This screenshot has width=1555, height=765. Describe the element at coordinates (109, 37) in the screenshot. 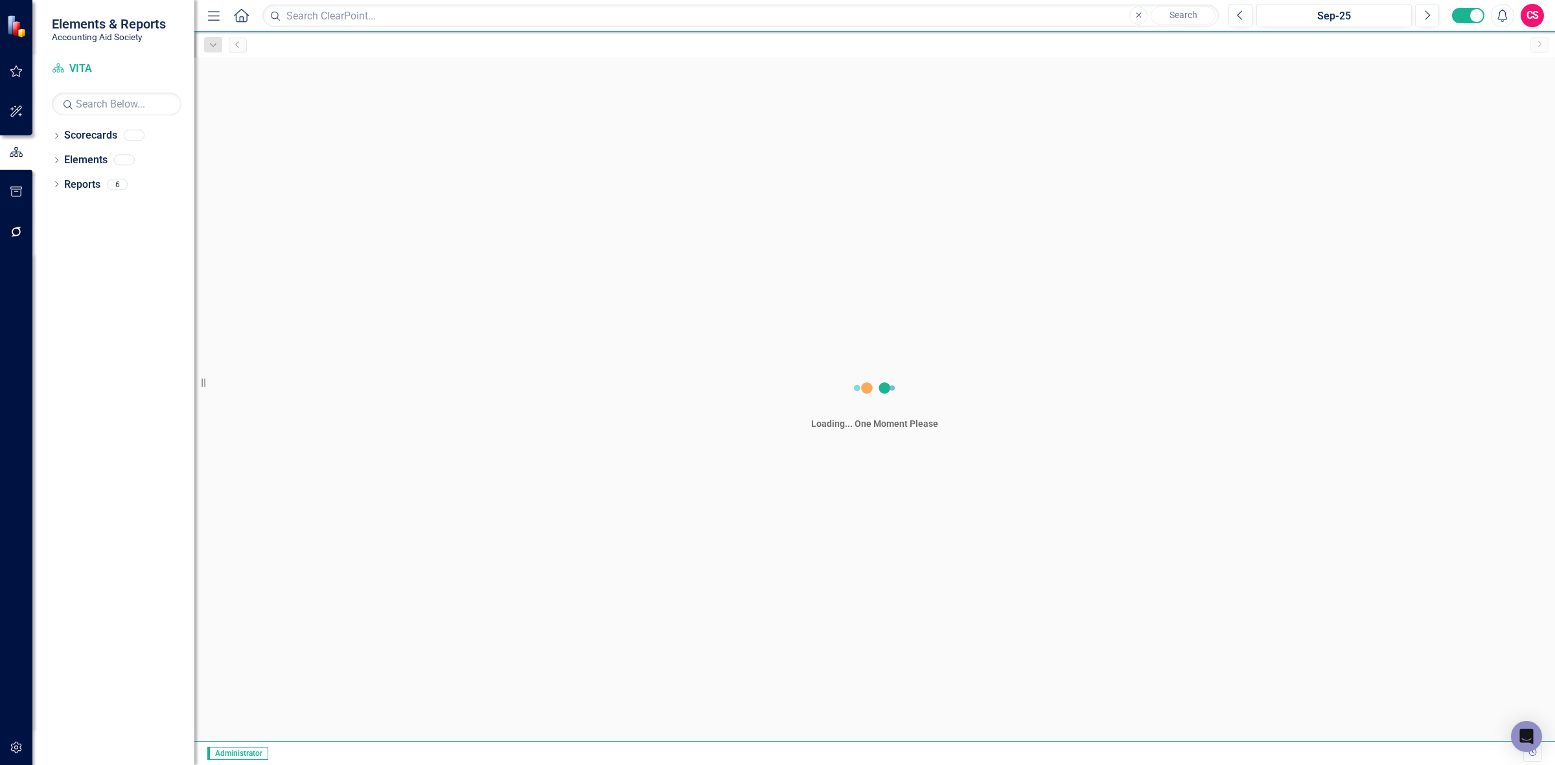

I see `small: Accounting Aid Society` at that location.